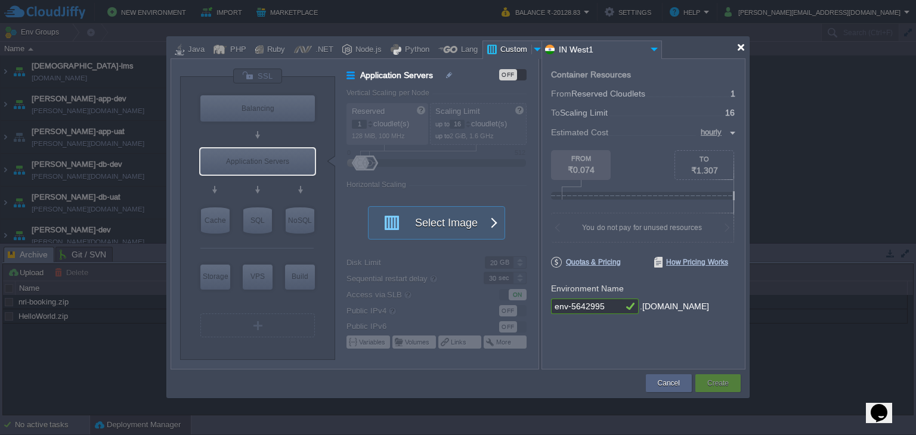 This screenshot has width=916, height=435. I want to click on span: How Pricing Works, so click(691, 262).